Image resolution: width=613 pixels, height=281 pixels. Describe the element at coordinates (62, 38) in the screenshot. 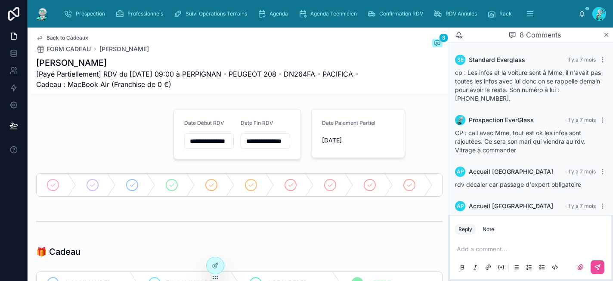

I see `a: Back to Cadeaux` at that location.